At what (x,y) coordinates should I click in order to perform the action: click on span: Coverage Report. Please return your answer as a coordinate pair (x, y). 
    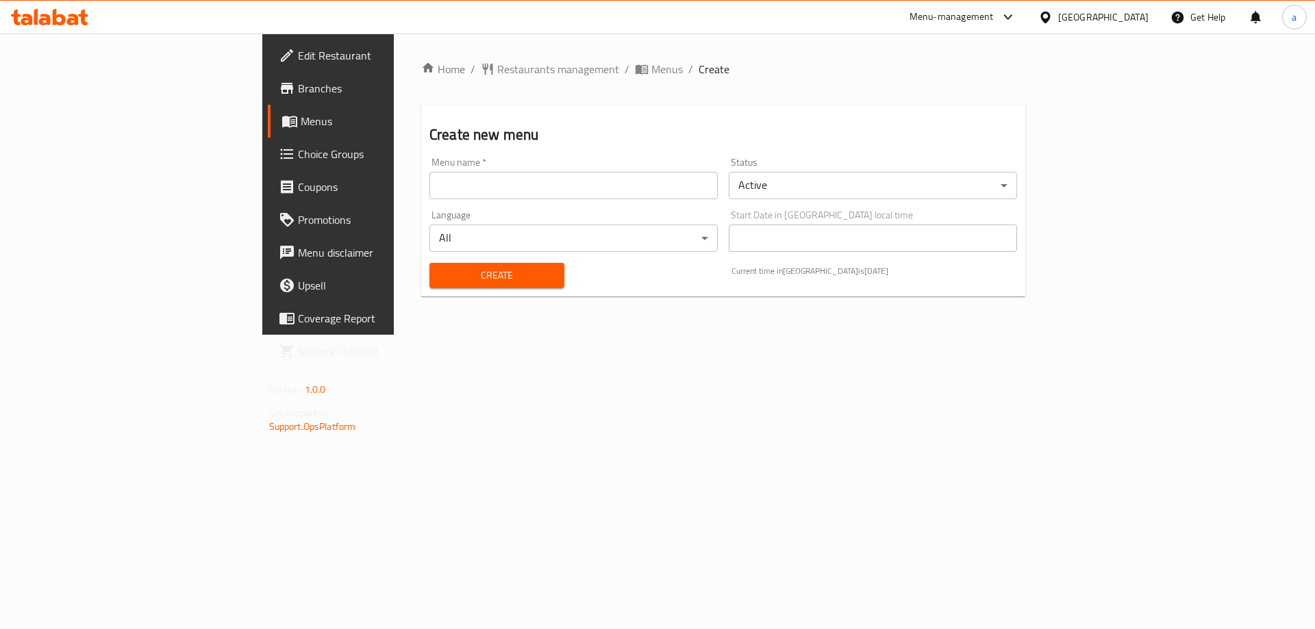
    Looking at the image, I should click on (384, 319).